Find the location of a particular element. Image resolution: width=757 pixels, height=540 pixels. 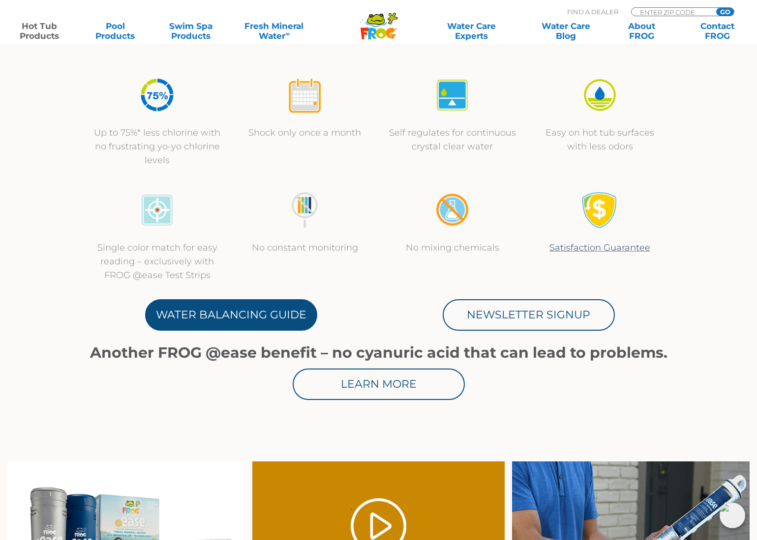

p: Up to 75%* less chlorine with no frustrating yo-yo chlorine levels is located at coordinates (157, 147).